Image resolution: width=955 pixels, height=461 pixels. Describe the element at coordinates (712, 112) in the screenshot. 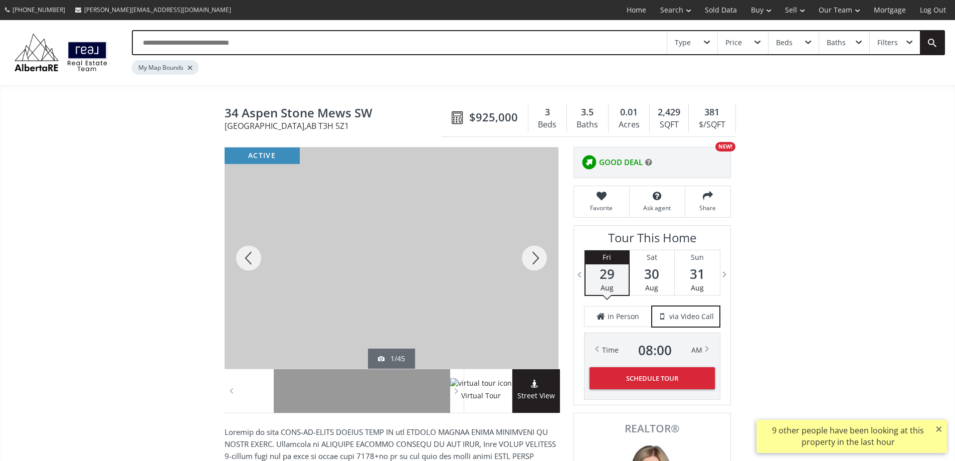

I see `div: 381` at that location.